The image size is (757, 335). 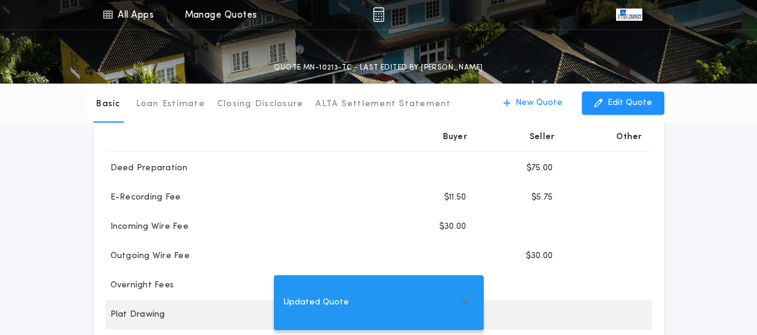 What do you see at coordinates (539, 168) in the screenshot?
I see `p: $75.00` at bounding box center [539, 168].